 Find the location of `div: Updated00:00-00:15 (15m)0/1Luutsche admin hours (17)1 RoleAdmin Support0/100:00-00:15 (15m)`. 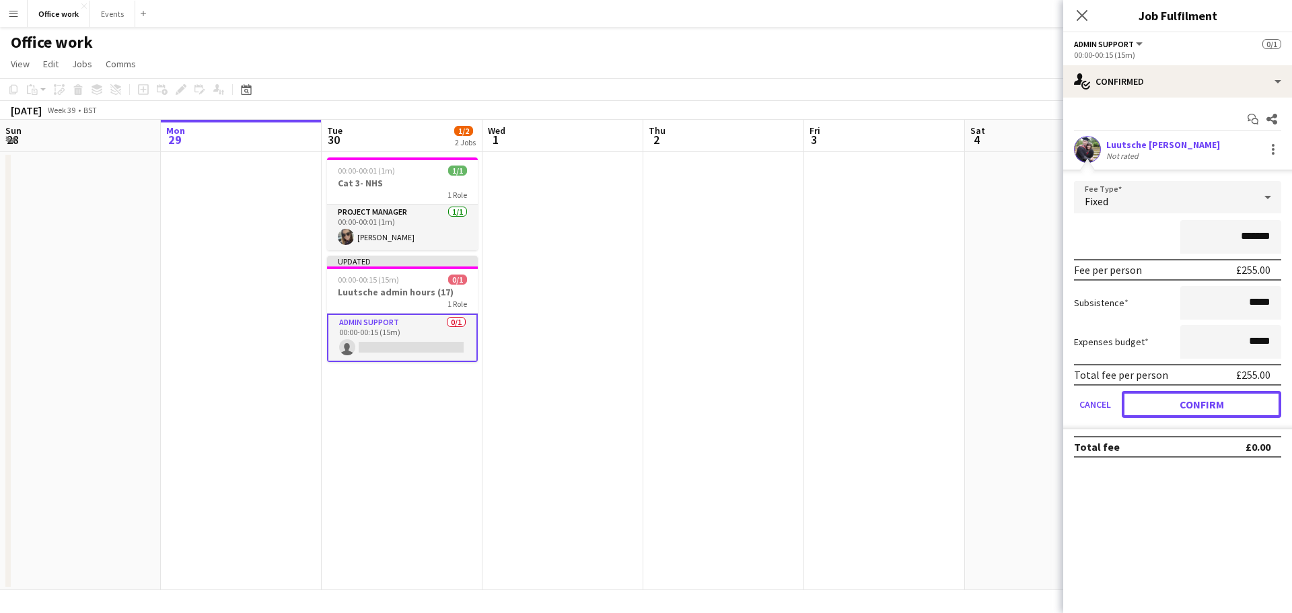

div: Updated00:00-00:15 (15m)0/1Luutsche admin hours (17)1 RoleAdmin Support0/100:00-00:15 (15m) is located at coordinates (403, 309).